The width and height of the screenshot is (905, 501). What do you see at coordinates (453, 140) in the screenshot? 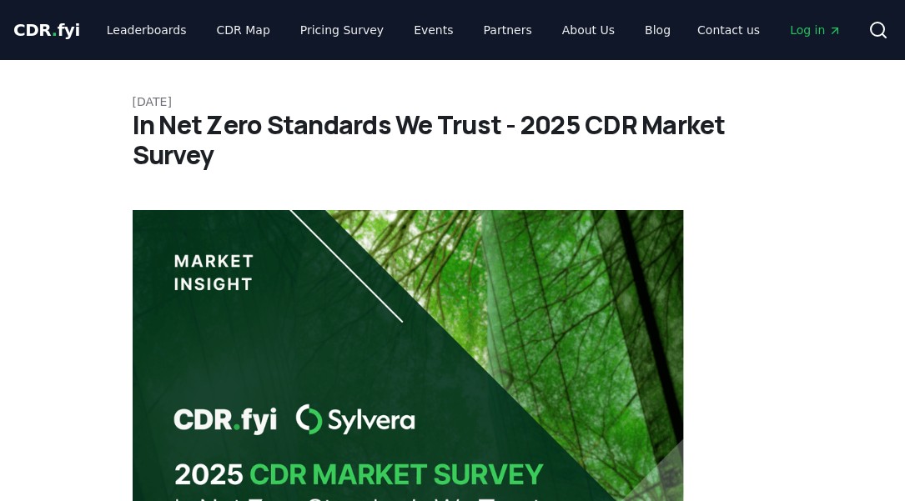
I see `h1: In Net Zero Standards We Trust - 2025 CDR Market Survey` at bounding box center [453, 140].